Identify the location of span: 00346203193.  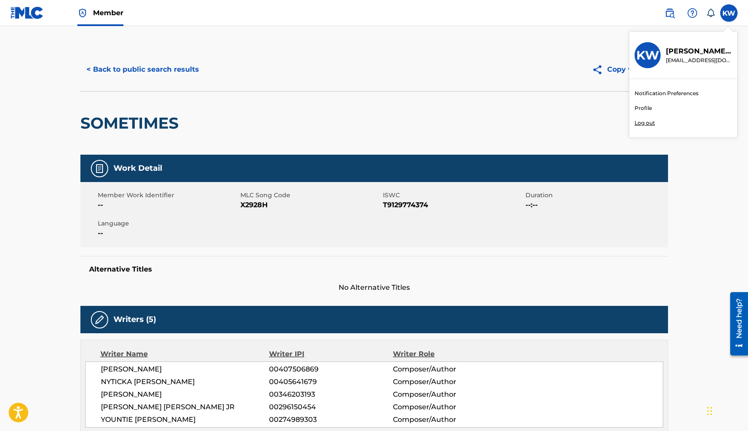
(331, 395).